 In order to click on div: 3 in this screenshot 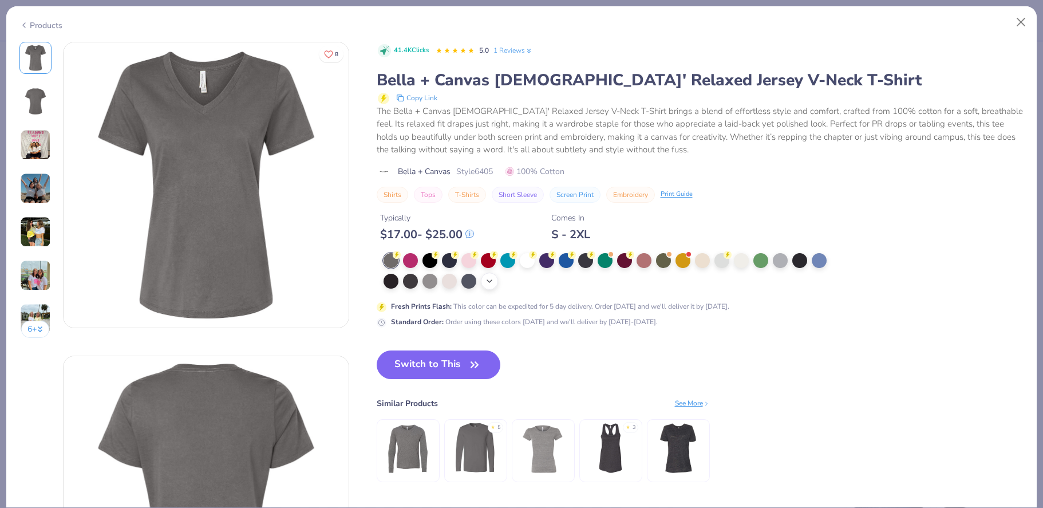, I will do `click(634, 428)`.